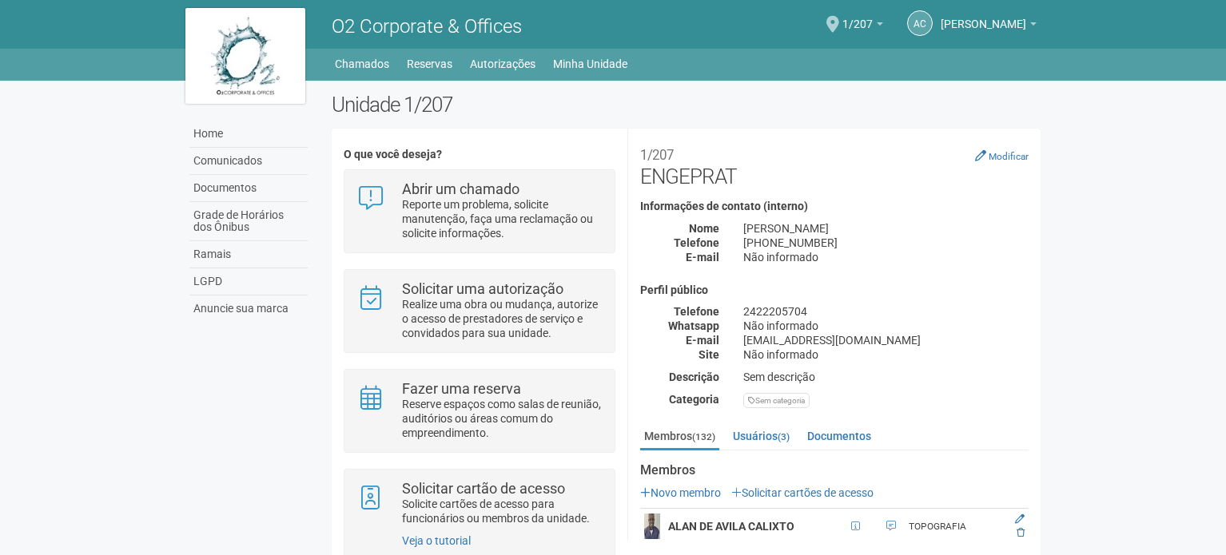  I want to click on a: LGPD, so click(249, 282).